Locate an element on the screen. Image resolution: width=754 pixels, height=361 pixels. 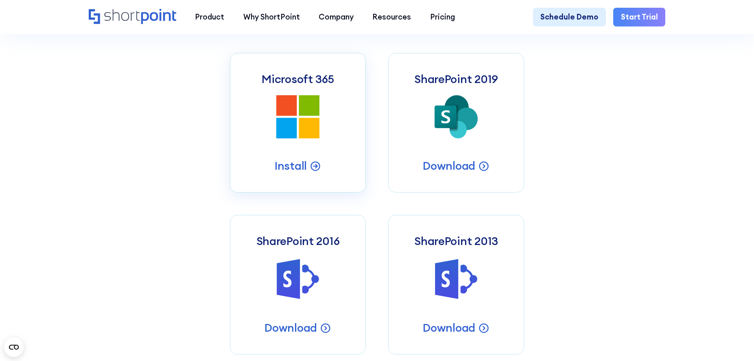
h3: SharePoint 2013 is located at coordinates (456, 241).